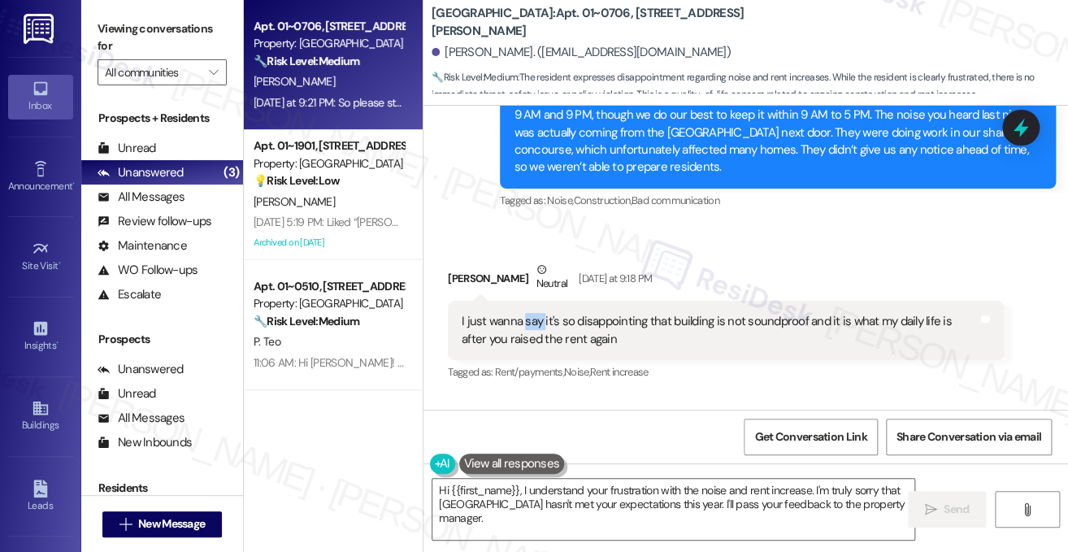 This screenshot has height=552, width=1068. I want to click on img: ResiDesk Logo, so click(40, 28).